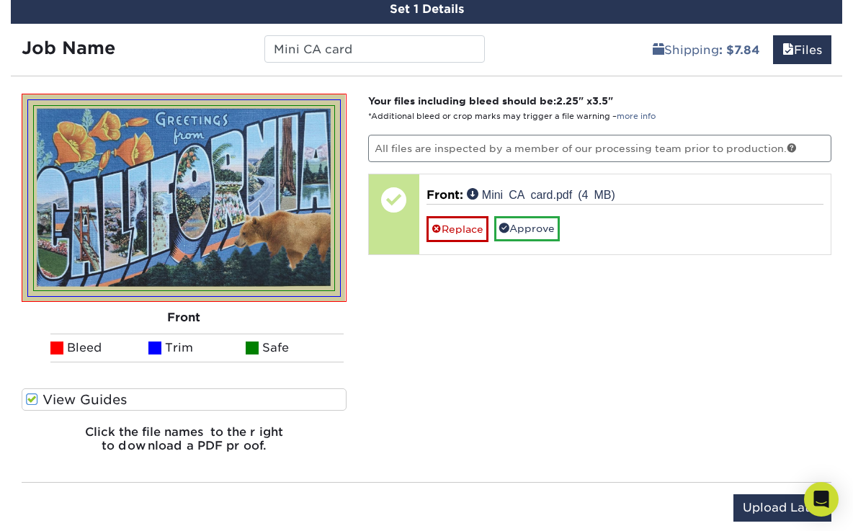  What do you see at coordinates (600, 101) in the screenshot?
I see `span: 3.5` at bounding box center [600, 101].